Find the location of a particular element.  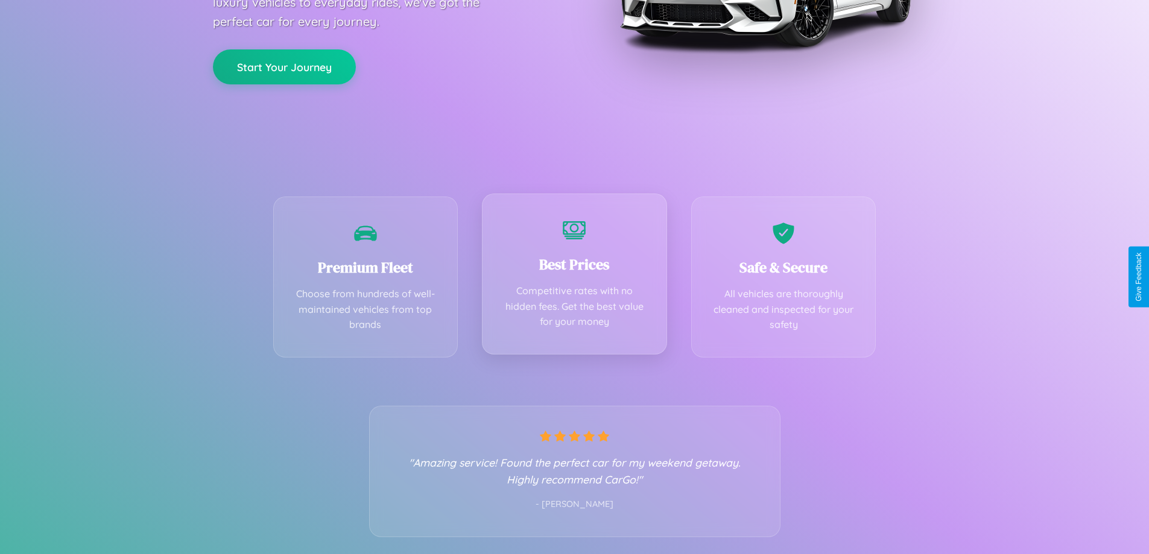

p: "Amazing service! Found the perfect car for my weekend getaway. Highly recommend CarGo!" is located at coordinates (575, 471).